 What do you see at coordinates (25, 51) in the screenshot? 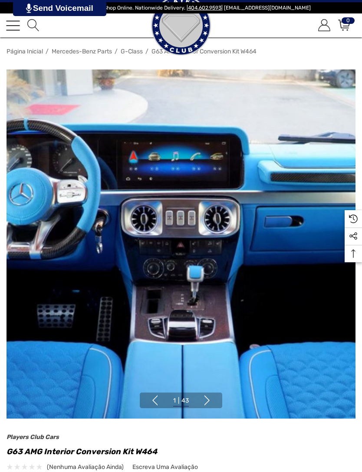
I see `a: Página inicial` at bounding box center [25, 51].